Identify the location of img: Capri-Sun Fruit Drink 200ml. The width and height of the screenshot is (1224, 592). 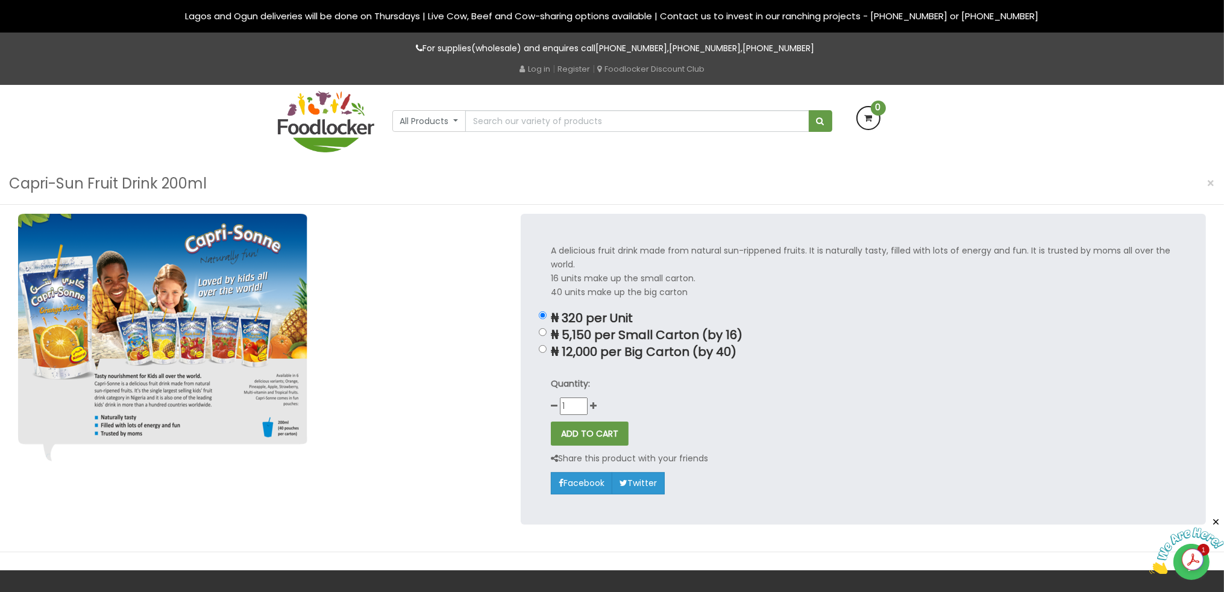
(163, 337).